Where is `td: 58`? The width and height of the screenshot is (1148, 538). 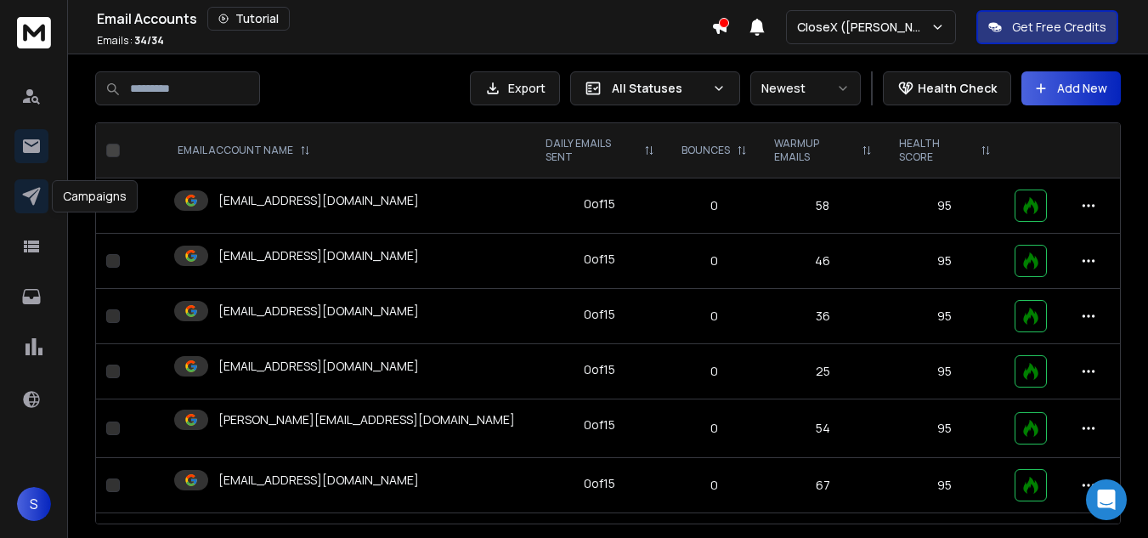 td: 58 is located at coordinates (822, 206).